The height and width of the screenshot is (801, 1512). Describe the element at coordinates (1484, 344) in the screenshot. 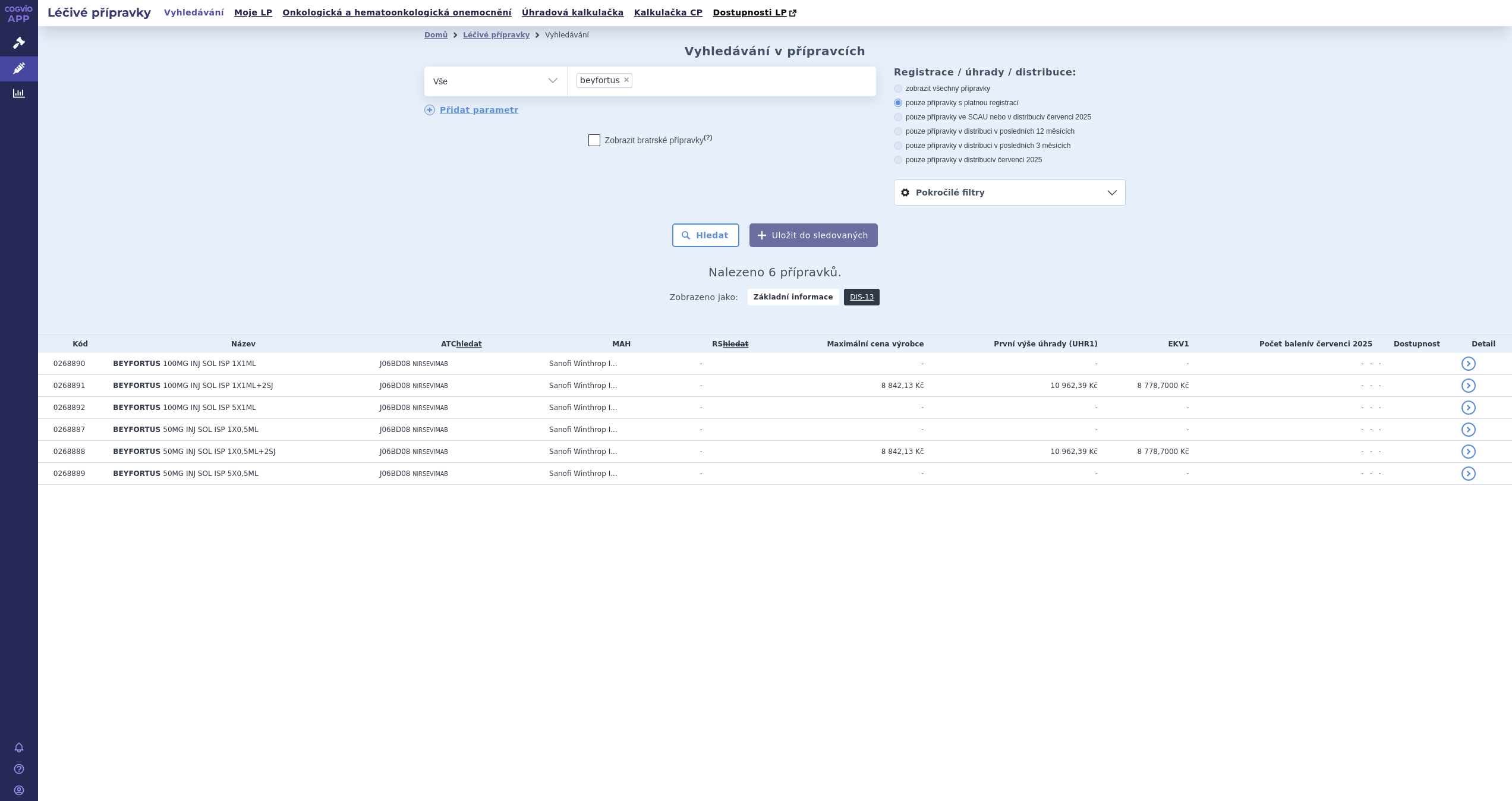

I see `th: Detail` at that location.